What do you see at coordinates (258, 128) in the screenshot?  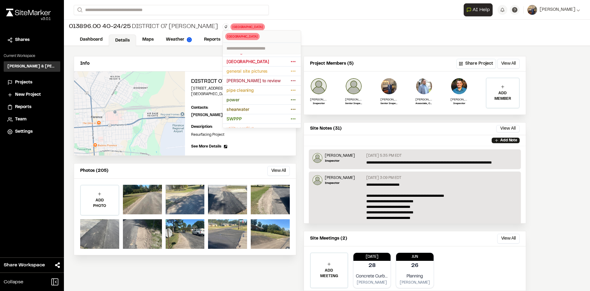 I see `span: utility conflict` at bounding box center [258, 128].